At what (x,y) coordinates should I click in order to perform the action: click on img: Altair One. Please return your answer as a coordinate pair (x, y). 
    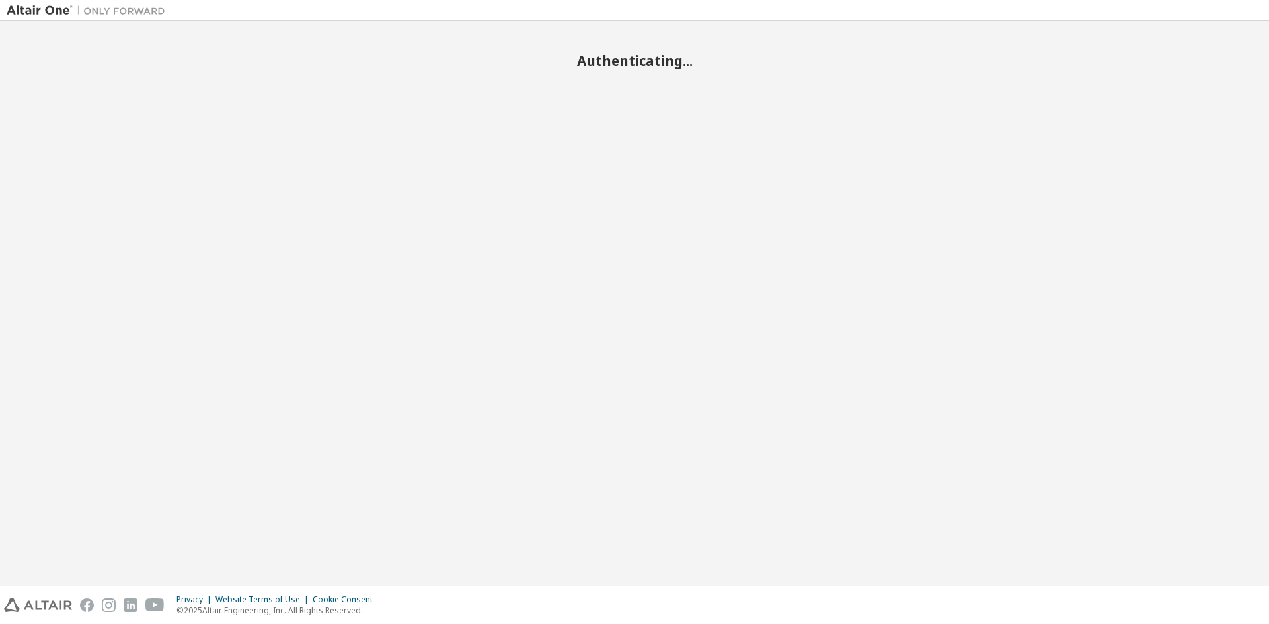
    Looking at the image, I should click on (89, 11).